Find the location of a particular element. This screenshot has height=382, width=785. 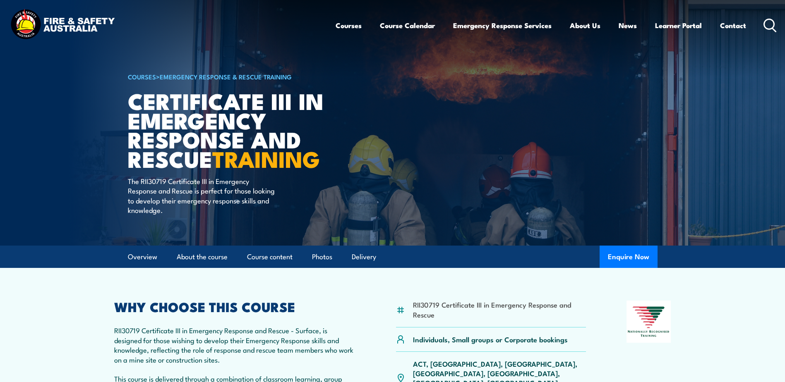

img: Nationally Recognised Training logo. is located at coordinates (649, 322).